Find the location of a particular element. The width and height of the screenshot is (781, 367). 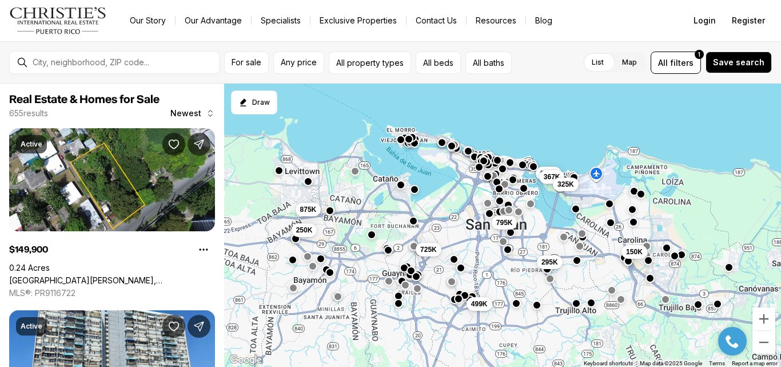

a: Specialists is located at coordinates (281, 21).